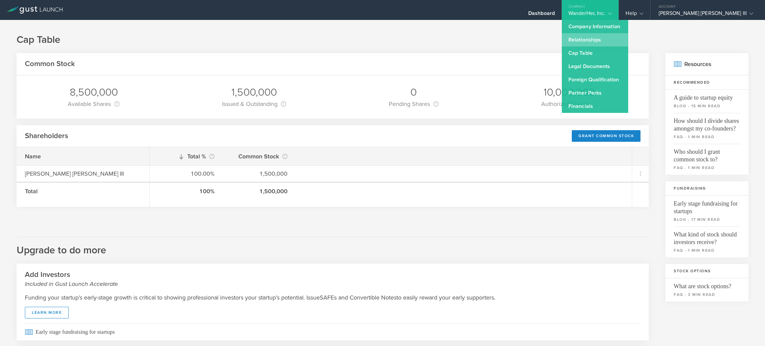 The width and height of the screenshot is (765, 346). Describe the element at coordinates (358, 298) in the screenshot. I see `span: SAFEs and Convertible Notes` at that location.